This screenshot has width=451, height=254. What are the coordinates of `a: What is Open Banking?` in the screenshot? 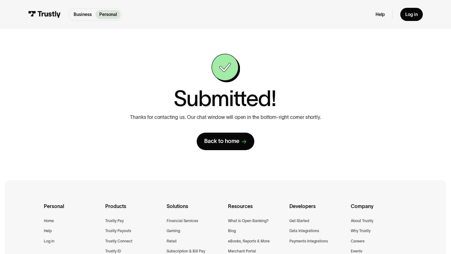 It's located at (249, 221).